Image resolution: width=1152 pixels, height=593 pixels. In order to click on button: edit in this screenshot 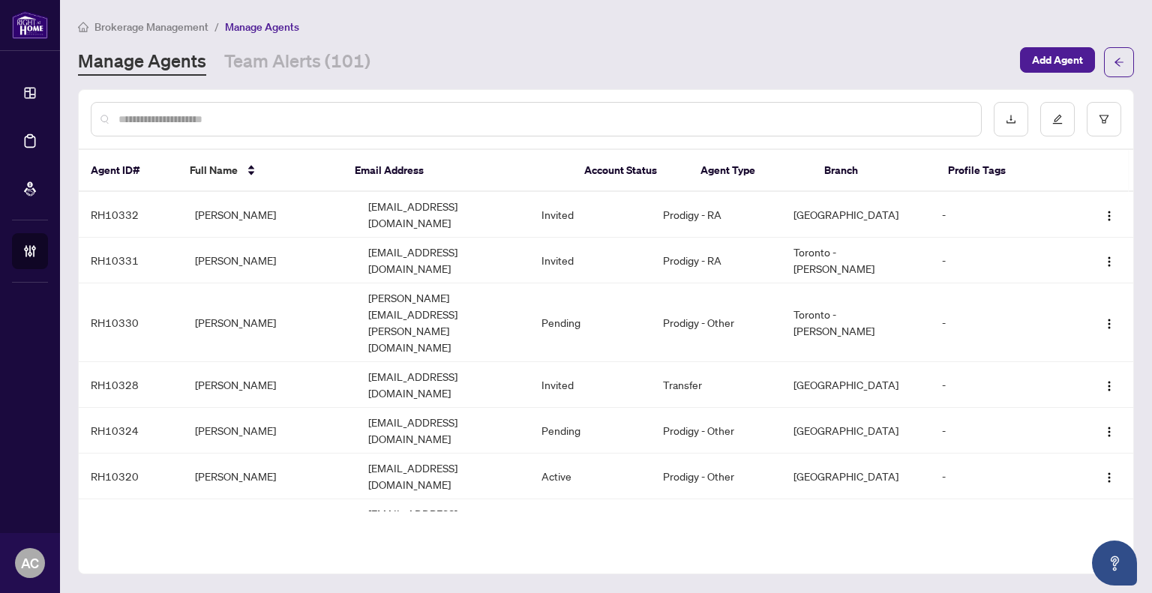, I will do `click(1057, 119)`.